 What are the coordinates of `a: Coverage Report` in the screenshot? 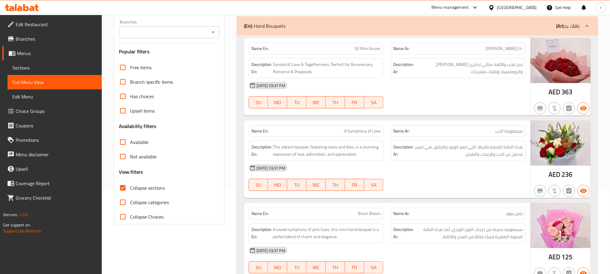 It's located at (52, 183).